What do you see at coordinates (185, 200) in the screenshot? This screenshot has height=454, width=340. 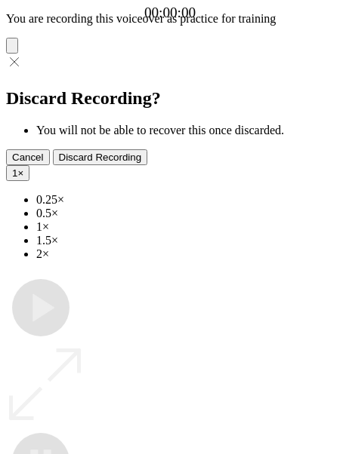 I see `li: 0.25×` at bounding box center [185, 200].